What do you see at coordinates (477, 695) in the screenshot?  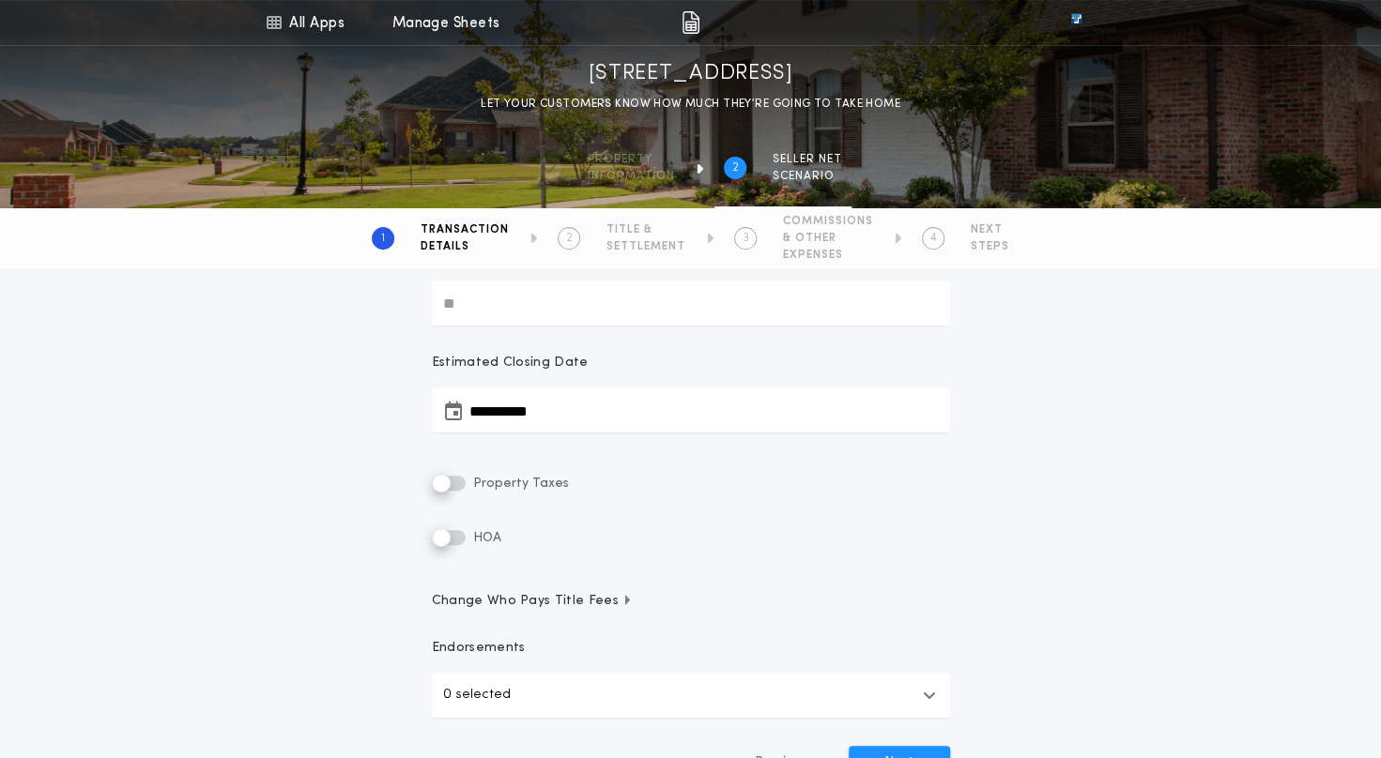 I see `p: 0 selected` at bounding box center [477, 695].